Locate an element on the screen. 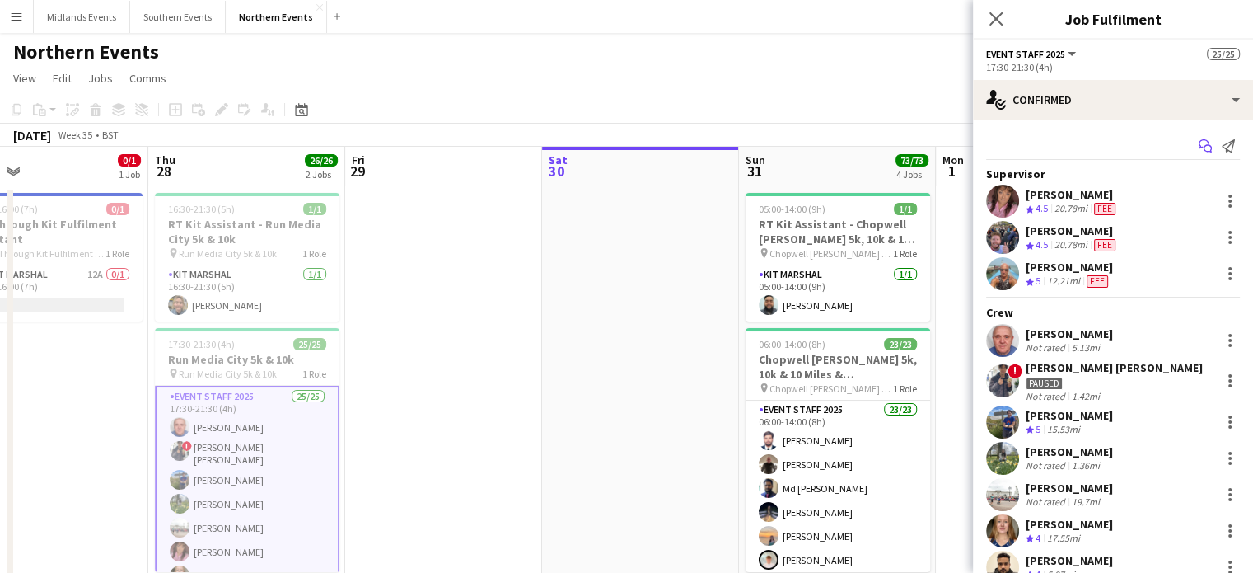  div: 1.36mi is located at coordinates (1086, 465).